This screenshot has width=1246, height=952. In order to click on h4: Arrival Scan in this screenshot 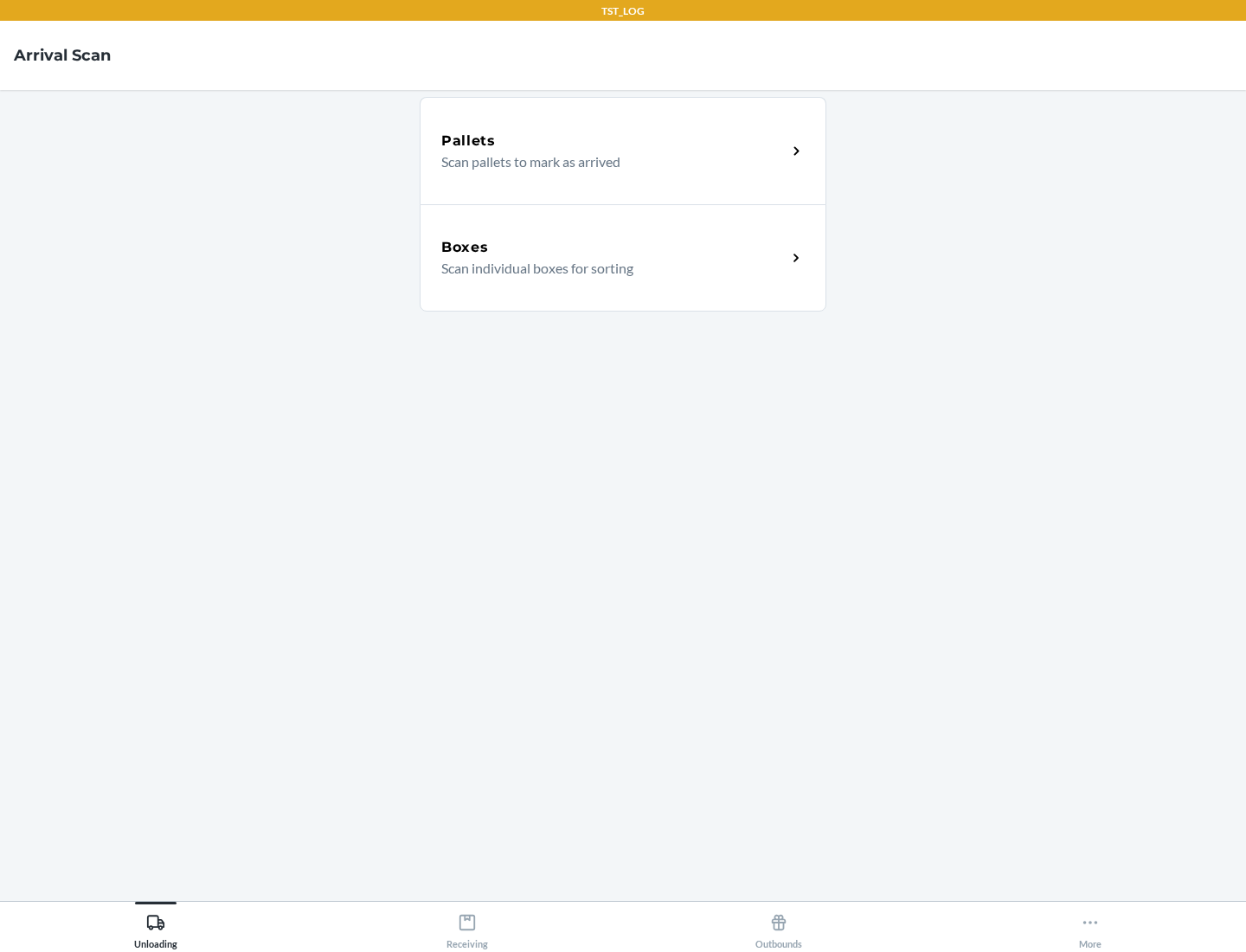, I will do `click(62, 55)`.